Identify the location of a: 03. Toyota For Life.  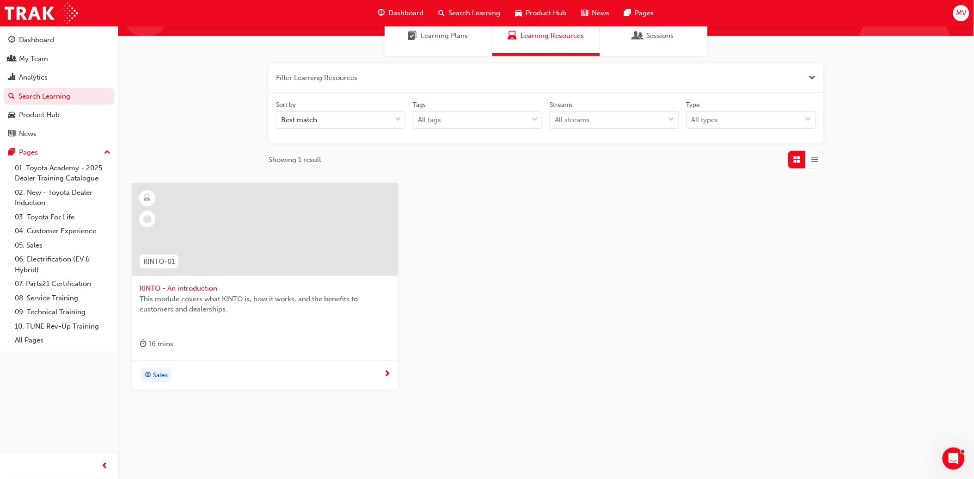
(62, 217).